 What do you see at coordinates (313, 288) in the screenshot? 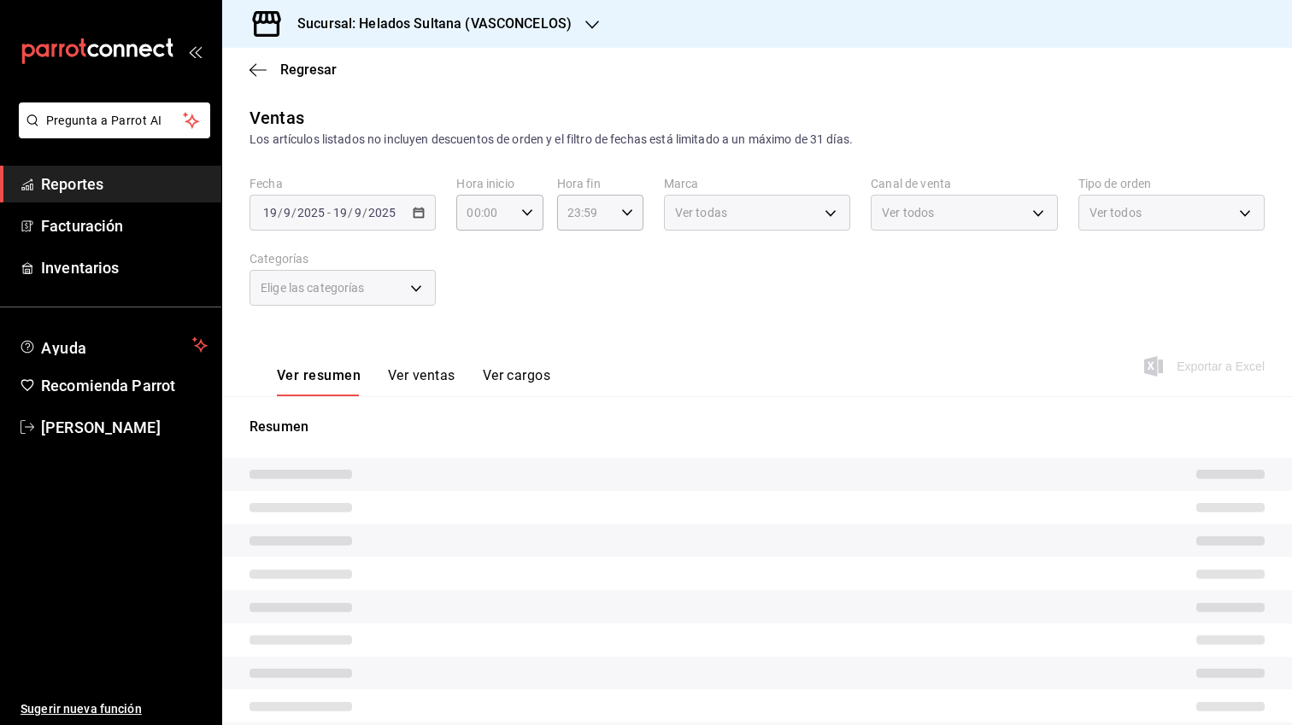
I see `span: Elige las categorías` at bounding box center [313, 288].